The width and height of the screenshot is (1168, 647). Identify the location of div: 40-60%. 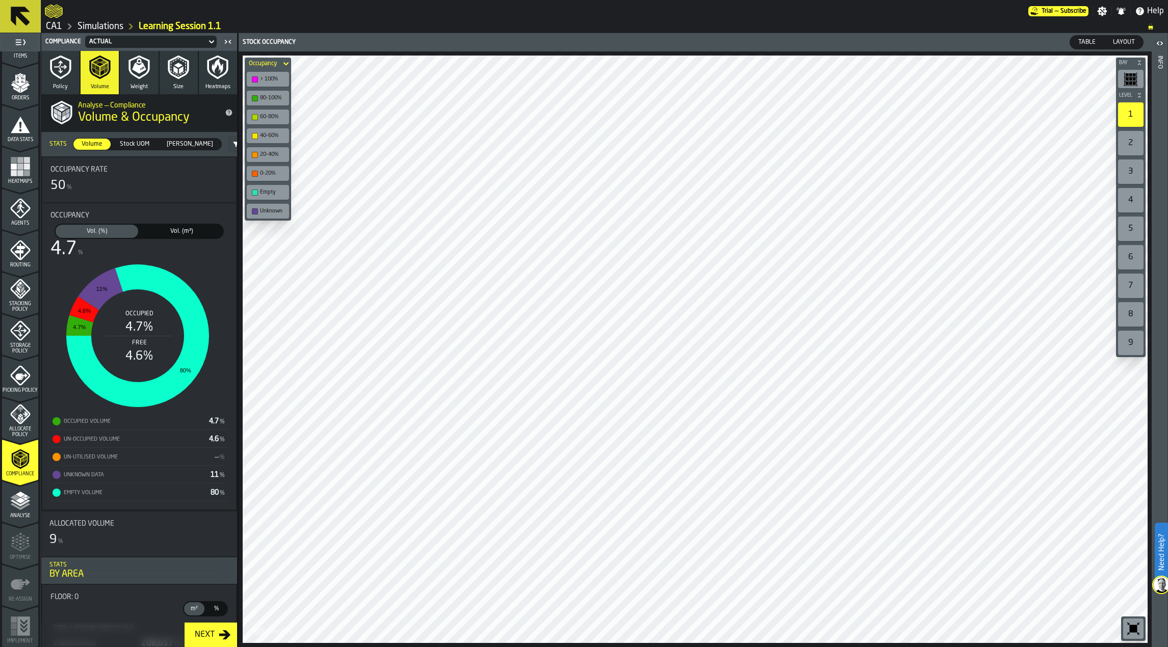
(273, 136).